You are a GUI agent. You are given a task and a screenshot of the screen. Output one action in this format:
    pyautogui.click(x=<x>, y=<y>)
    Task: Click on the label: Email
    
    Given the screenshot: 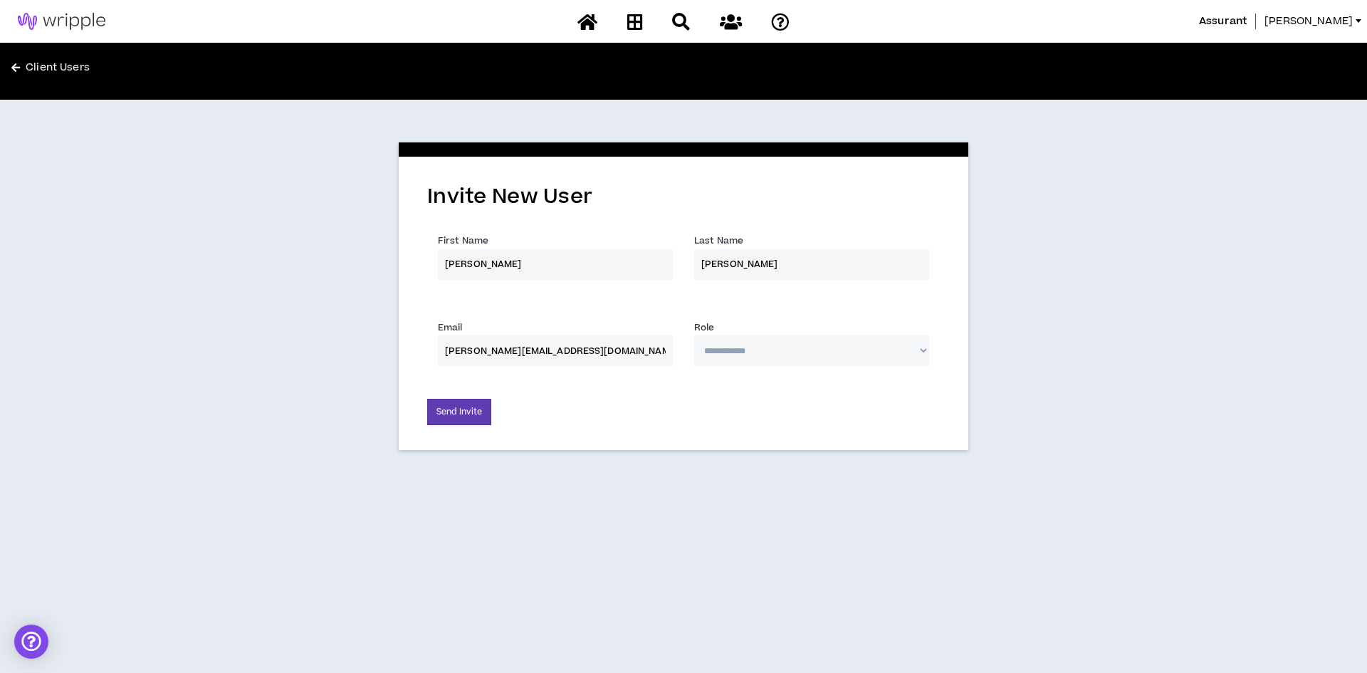 What is the action you would take?
    pyautogui.click(x=450, y=325)
    